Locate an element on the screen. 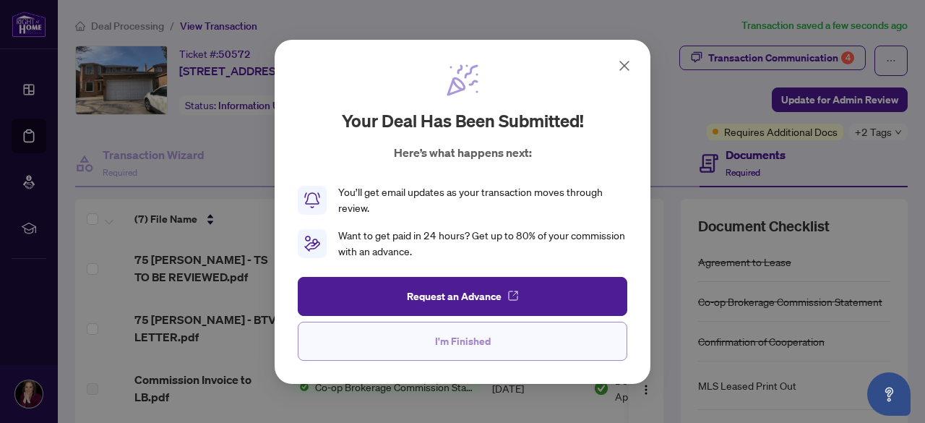 The height and width of the screenshot is (423, 925). div: You’ll get email updates as your transaction moves through review. is located at coordinates (483, 200).